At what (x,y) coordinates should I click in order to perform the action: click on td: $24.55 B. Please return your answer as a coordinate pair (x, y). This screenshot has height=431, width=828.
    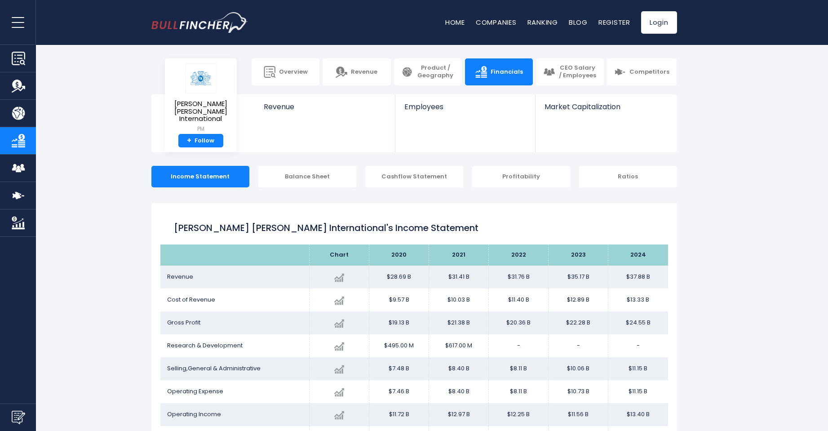
    Looking at the image, I should click on (638, 323).